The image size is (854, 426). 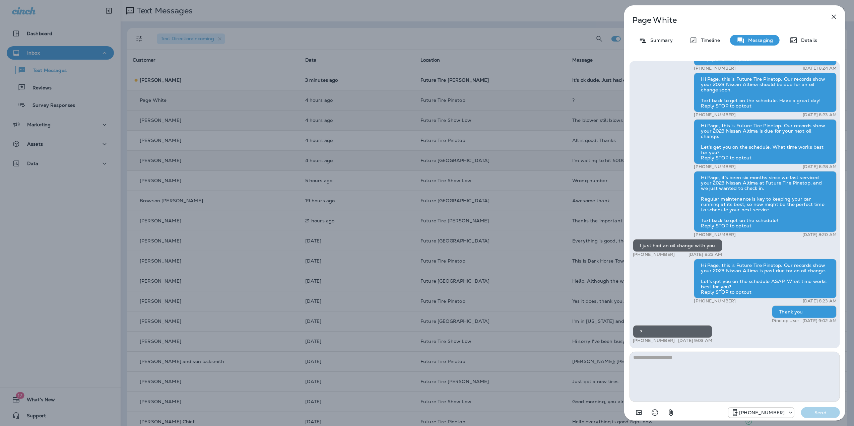 What do you see at coordinates (762, 413) in the screenshot?
I see `div: +1 (928) 232-1970` at bounding box center [762, 413].